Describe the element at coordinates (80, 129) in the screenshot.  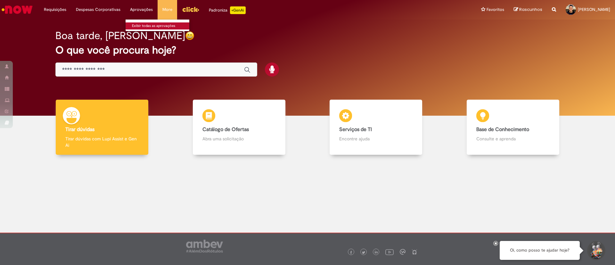
I see `b: Tirar dúvidas` at that location.